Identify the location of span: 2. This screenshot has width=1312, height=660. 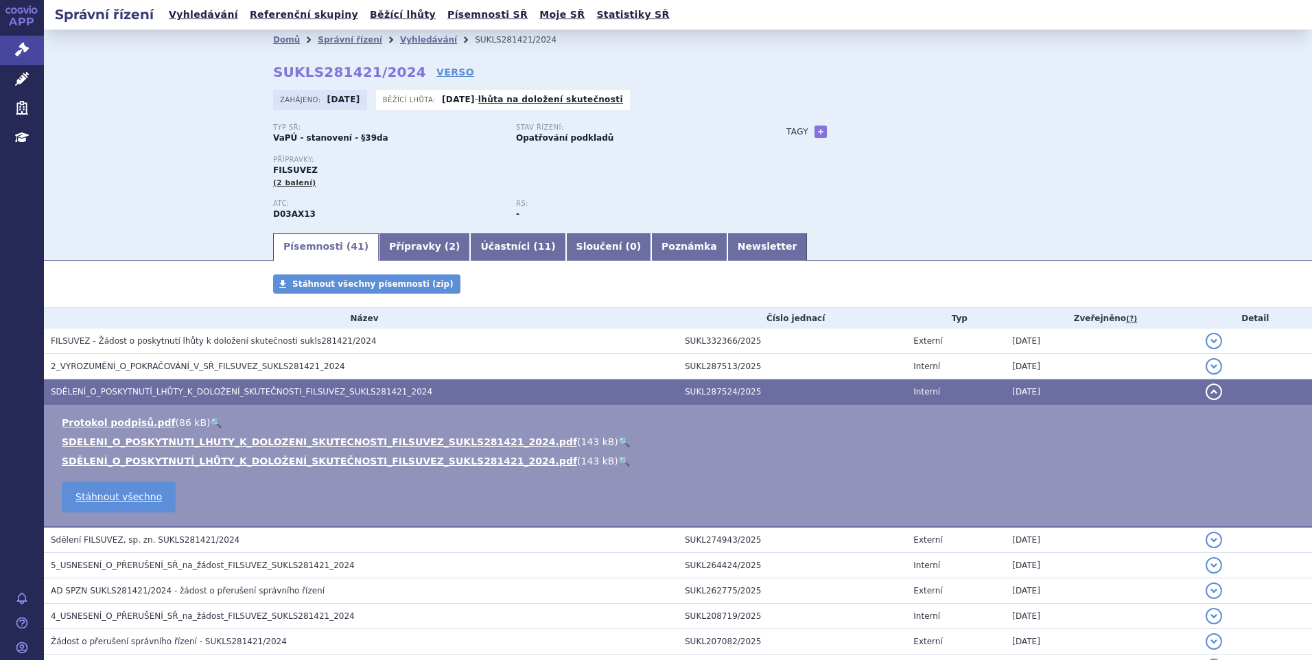
(452, 246).